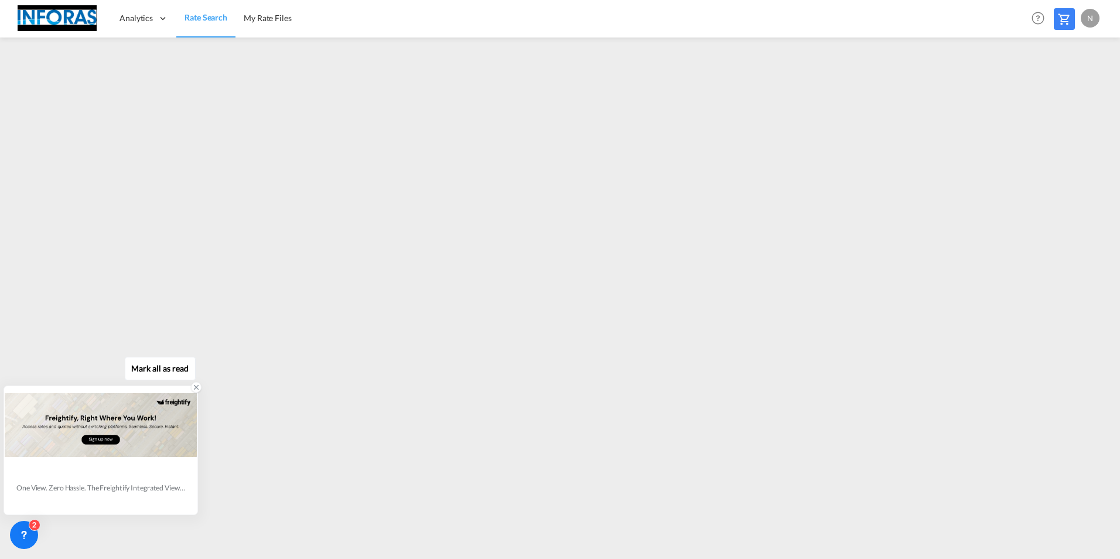  I want to click on span: Rate Search, so click(206, 17).